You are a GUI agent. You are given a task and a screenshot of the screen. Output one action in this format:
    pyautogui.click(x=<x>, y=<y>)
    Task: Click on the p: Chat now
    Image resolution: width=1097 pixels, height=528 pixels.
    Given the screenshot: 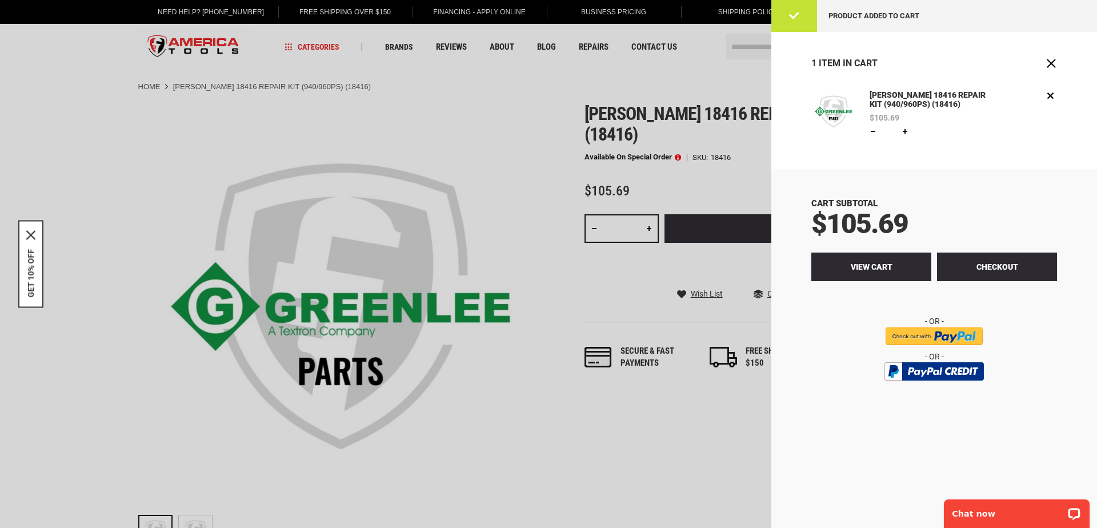 What is the action you would take?
    pyautogui.click(x=73, y=22)
    